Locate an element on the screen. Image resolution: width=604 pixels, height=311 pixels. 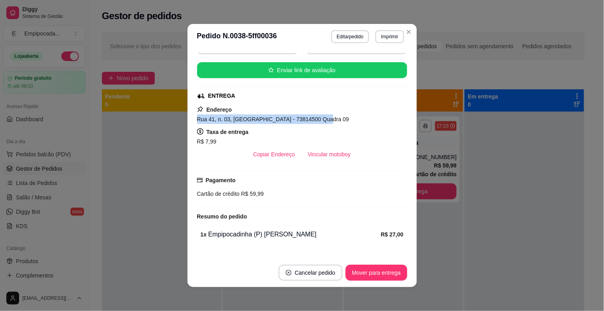
button: Mover para entrega is located at coordinates (376, 273).